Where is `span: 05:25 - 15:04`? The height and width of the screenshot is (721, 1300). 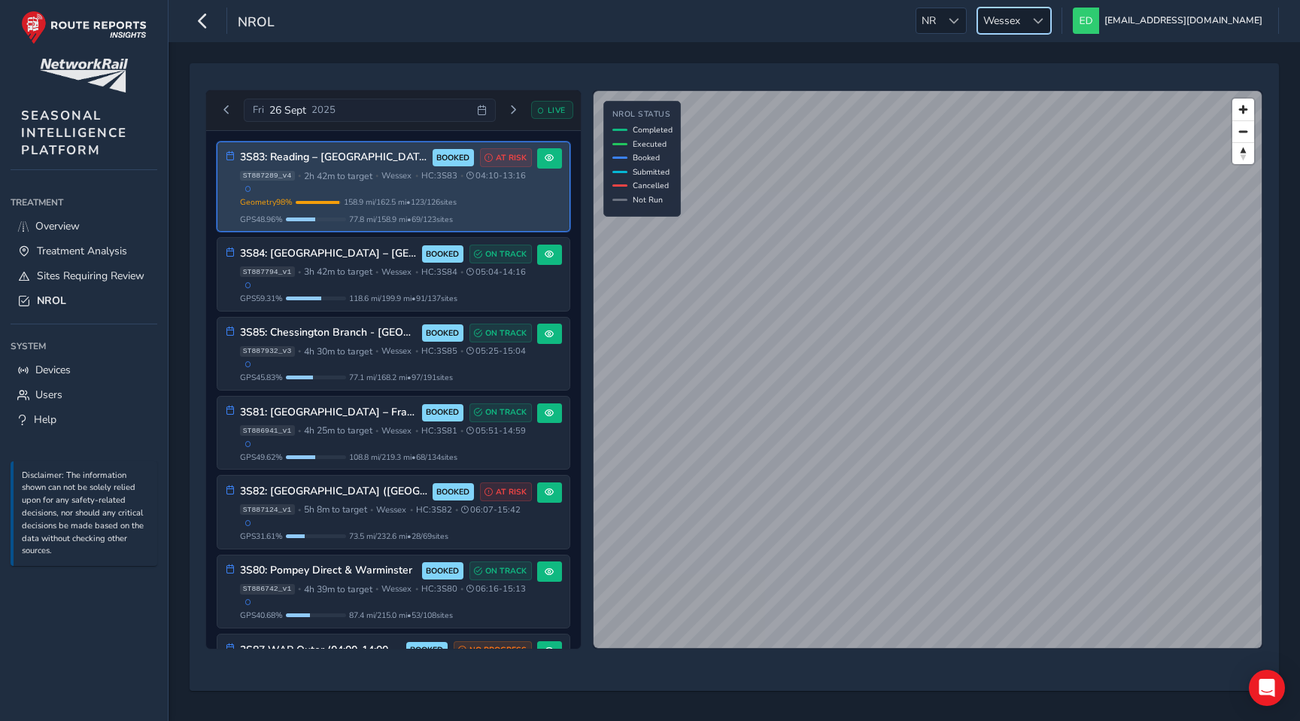 span: 05:25 - 15:04 is located at coordinates (496, 351).